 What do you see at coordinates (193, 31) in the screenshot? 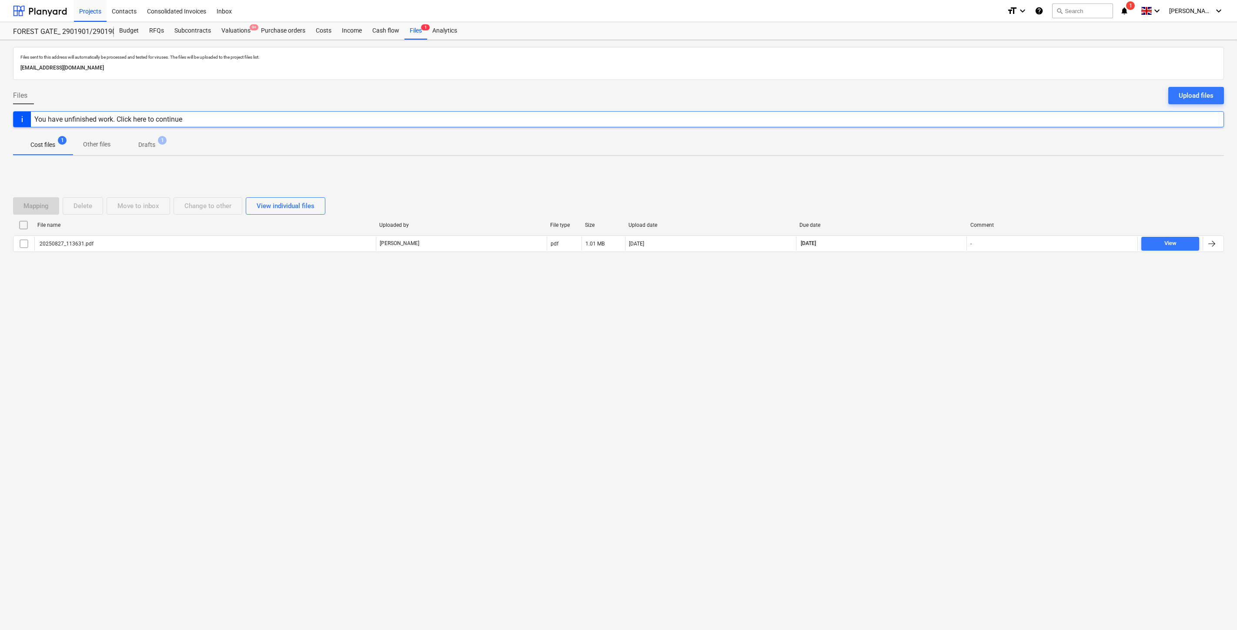
I see `a: Subcontracts` at bounding box center [193, 31].